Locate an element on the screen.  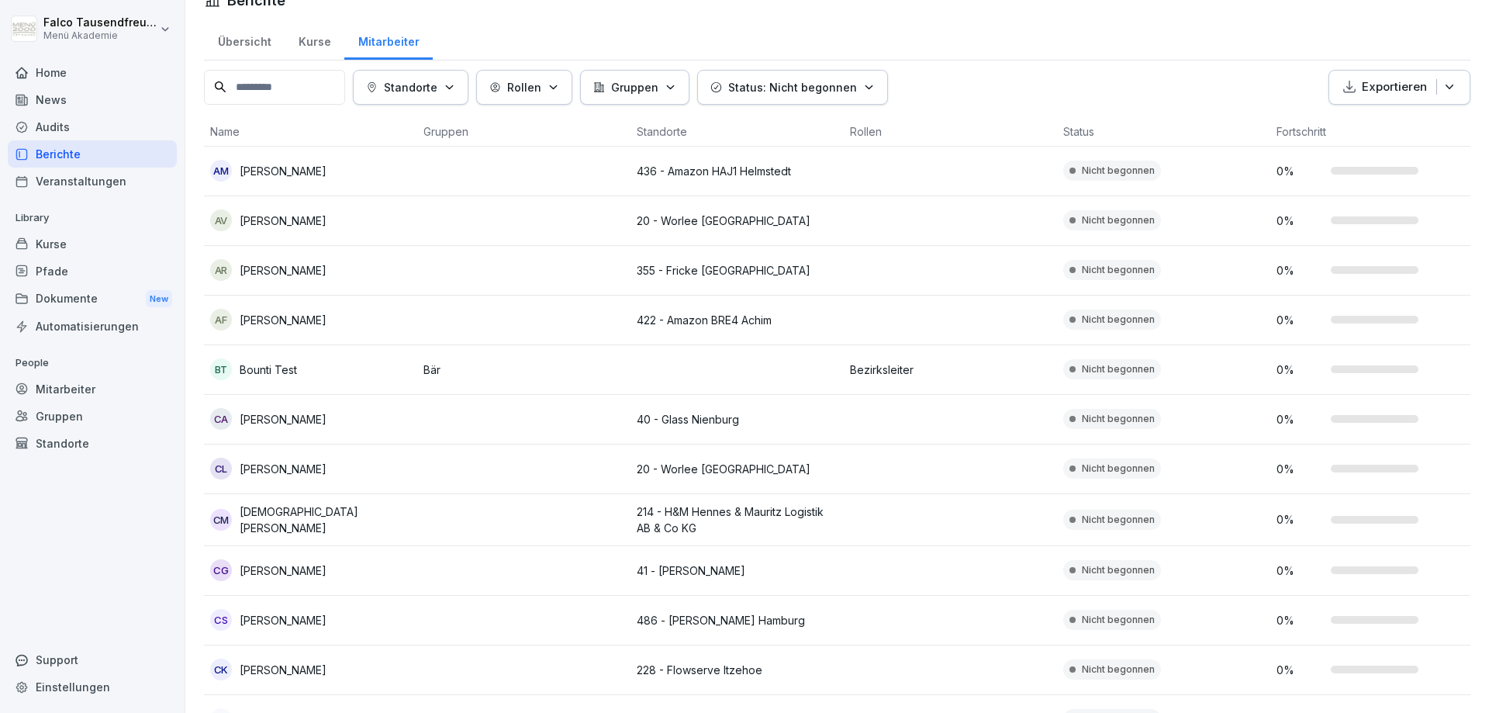
p: Bounti Test is located at coordinates (268, 369).